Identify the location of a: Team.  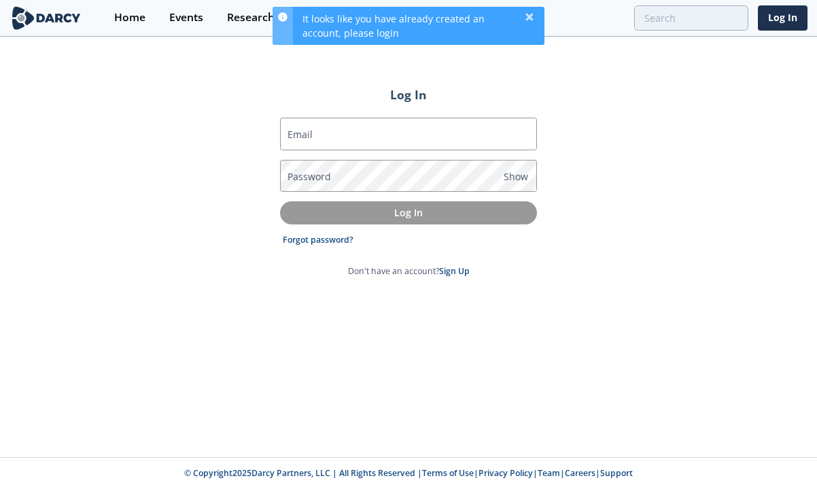
(548, 472).